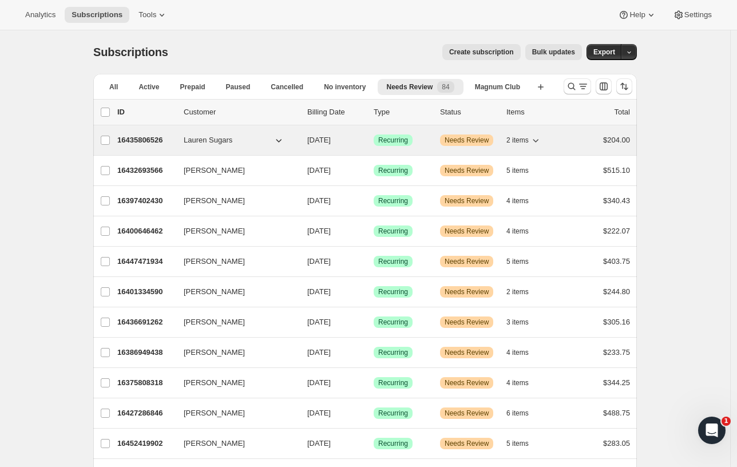  I want to click on p: ID, so click(146, 112).